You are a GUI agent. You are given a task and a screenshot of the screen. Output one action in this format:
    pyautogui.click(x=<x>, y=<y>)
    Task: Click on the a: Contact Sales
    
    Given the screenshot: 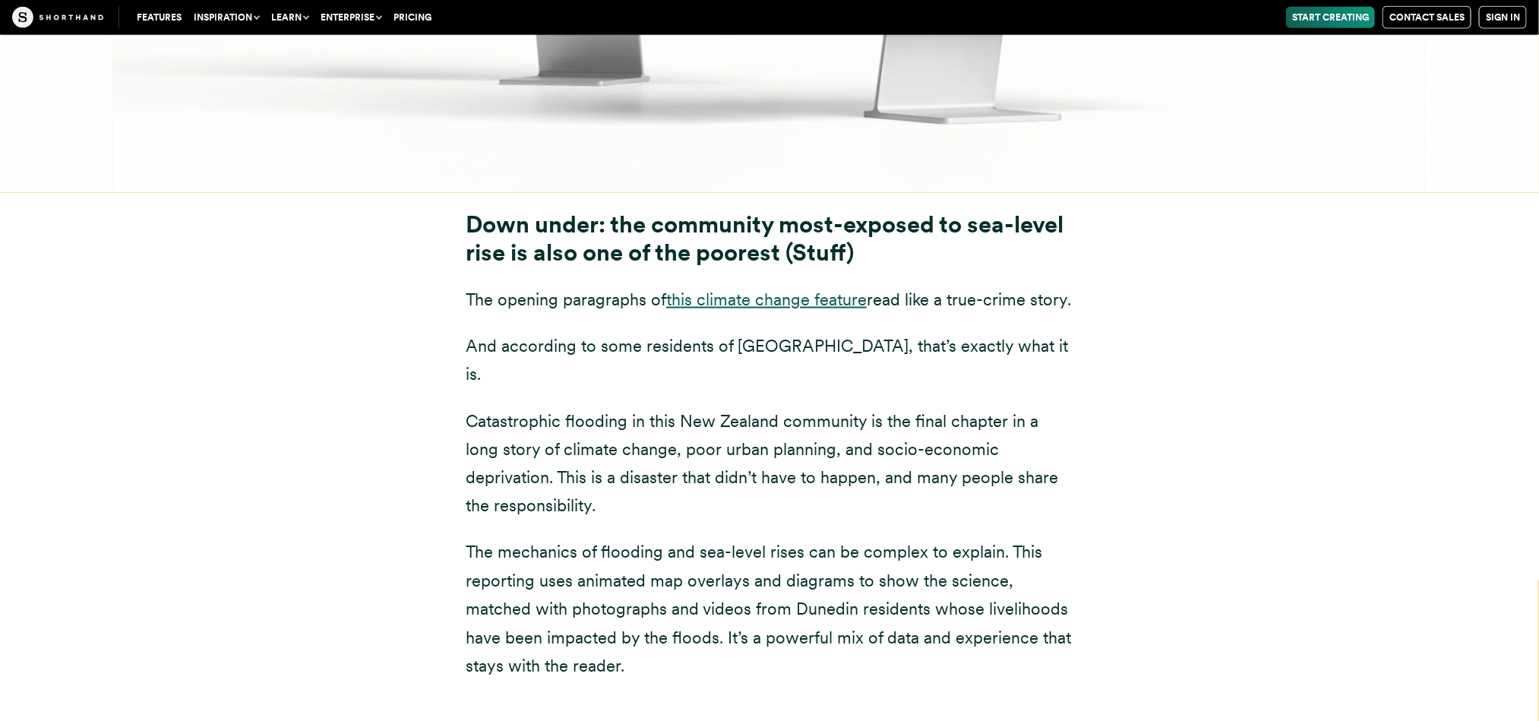 What is the action you would take?
    pyautogui.click(x=1427, y=17)
    